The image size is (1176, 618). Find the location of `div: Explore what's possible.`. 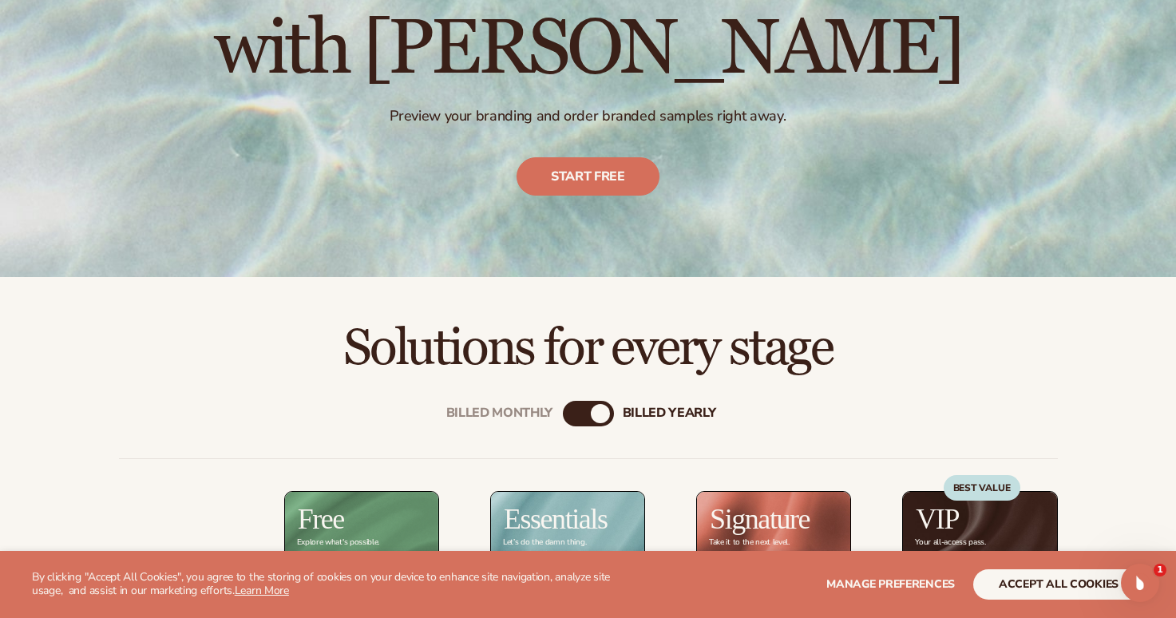

div: Explore what's possible. is located at coordinates (338, 542).